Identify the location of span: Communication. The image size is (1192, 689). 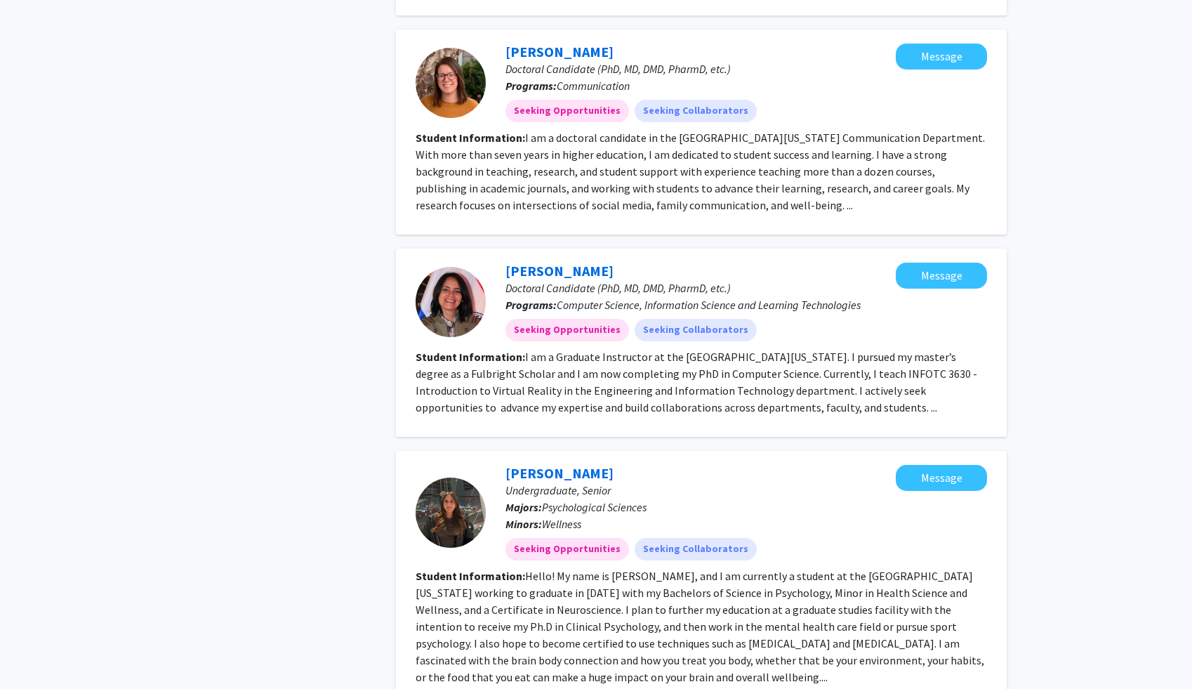
(593, 86).